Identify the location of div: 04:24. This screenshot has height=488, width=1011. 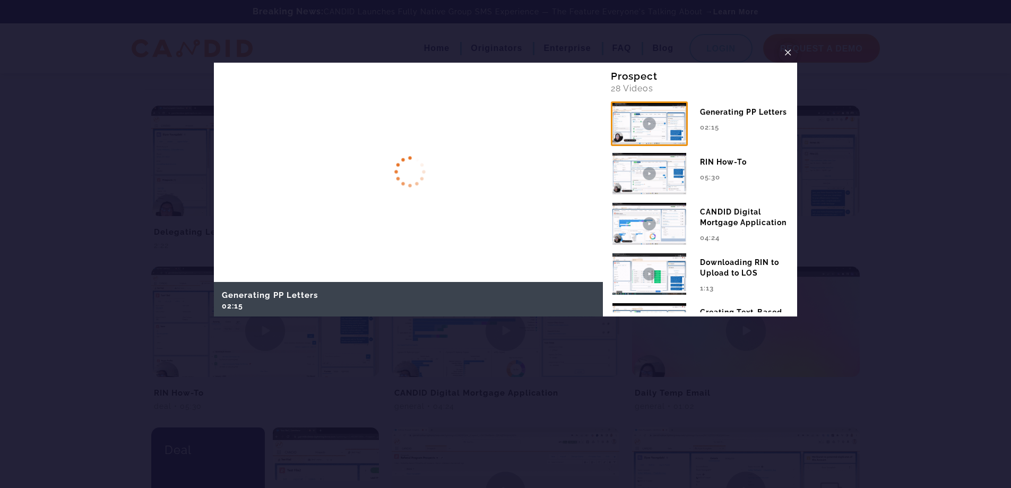
(745, 237).